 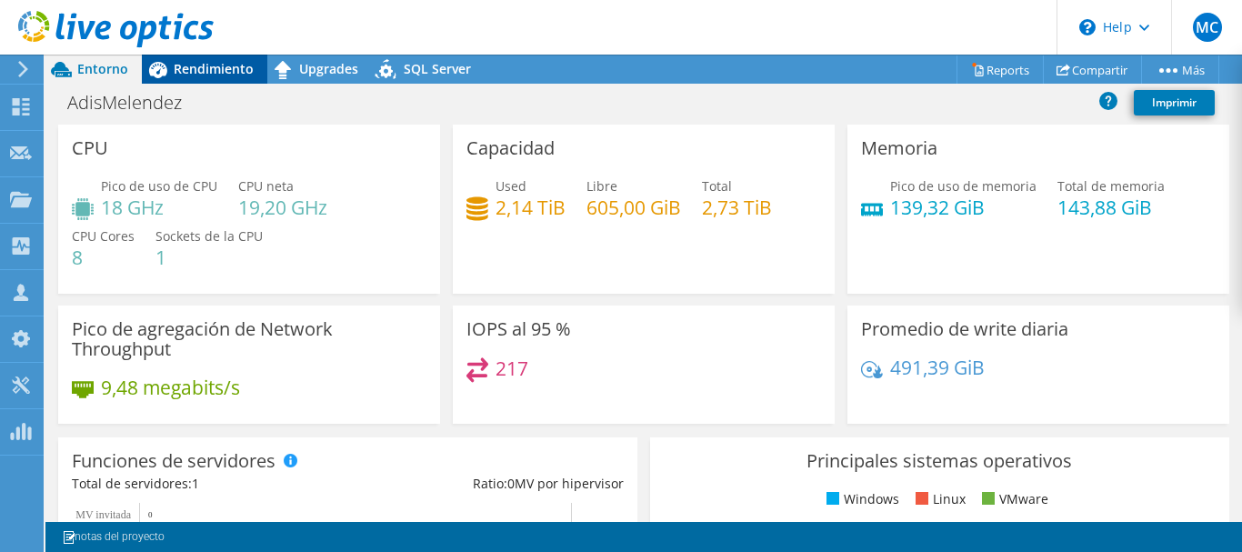 I want to click on a: notas del proyecto, so click(x=113, y=536).